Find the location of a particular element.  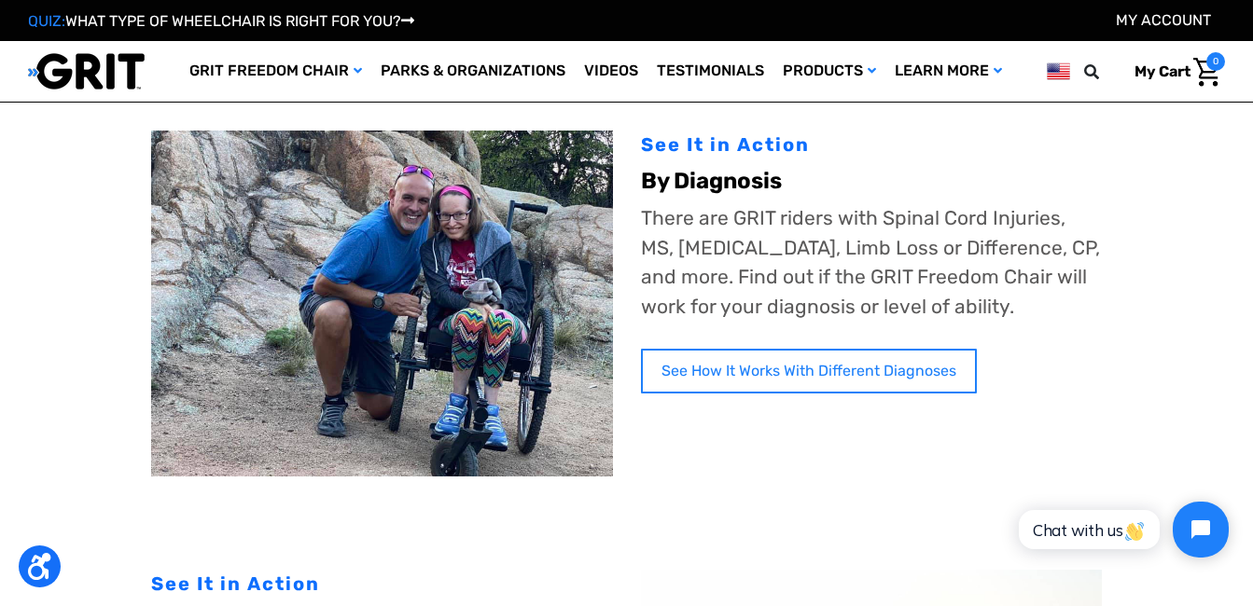

a: QUIZ:WHAT TYPE OF WHEELCHAIR IS RIGHT FOR YOU? is located at coordinates (221, 21).